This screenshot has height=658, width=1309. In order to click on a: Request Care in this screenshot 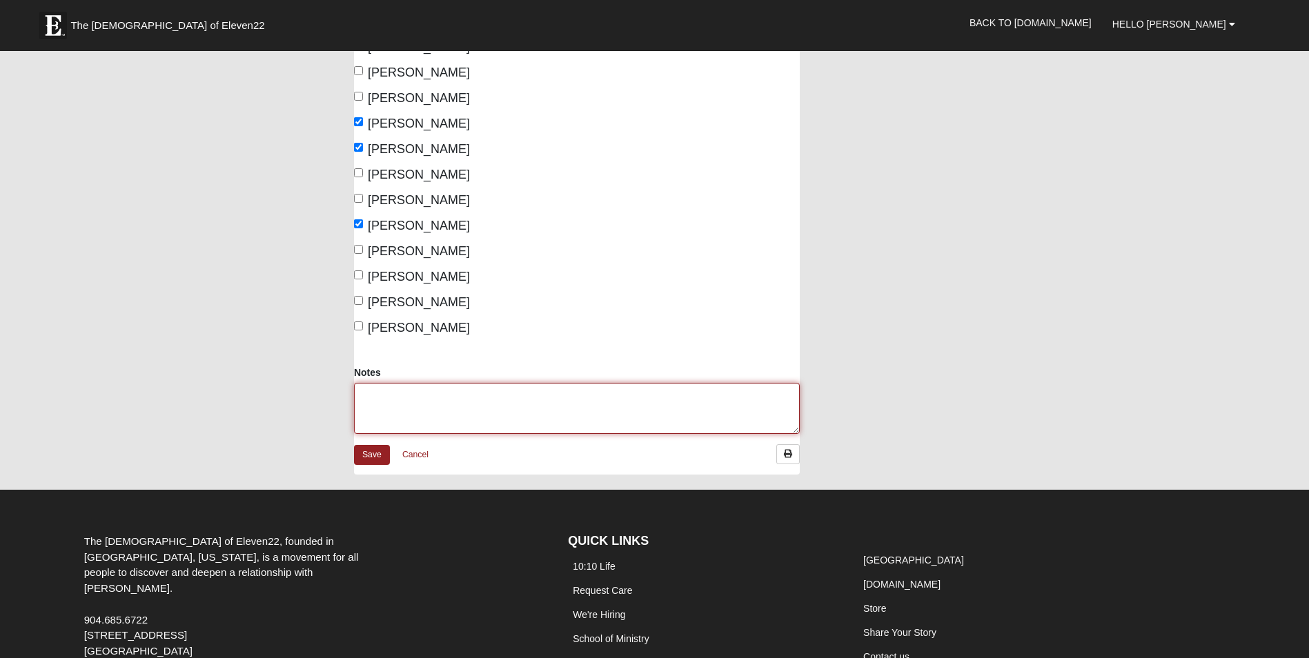, I will do `click(603, 591)`.